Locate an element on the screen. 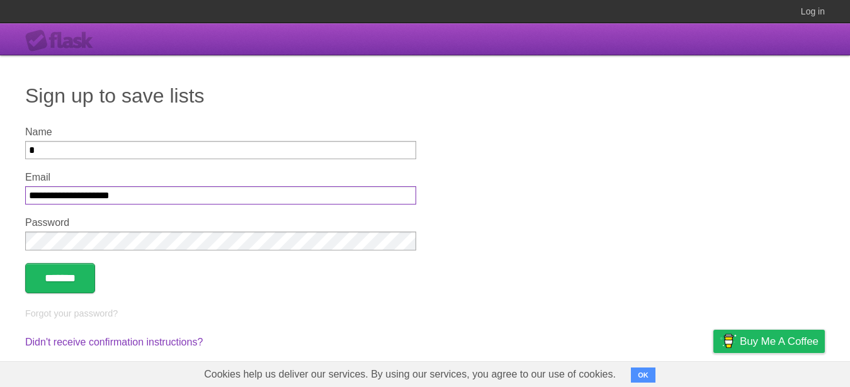 The width and height of the screenshot is (850, 387). span: Buy me a coffee is located at coordinates (779, 341).